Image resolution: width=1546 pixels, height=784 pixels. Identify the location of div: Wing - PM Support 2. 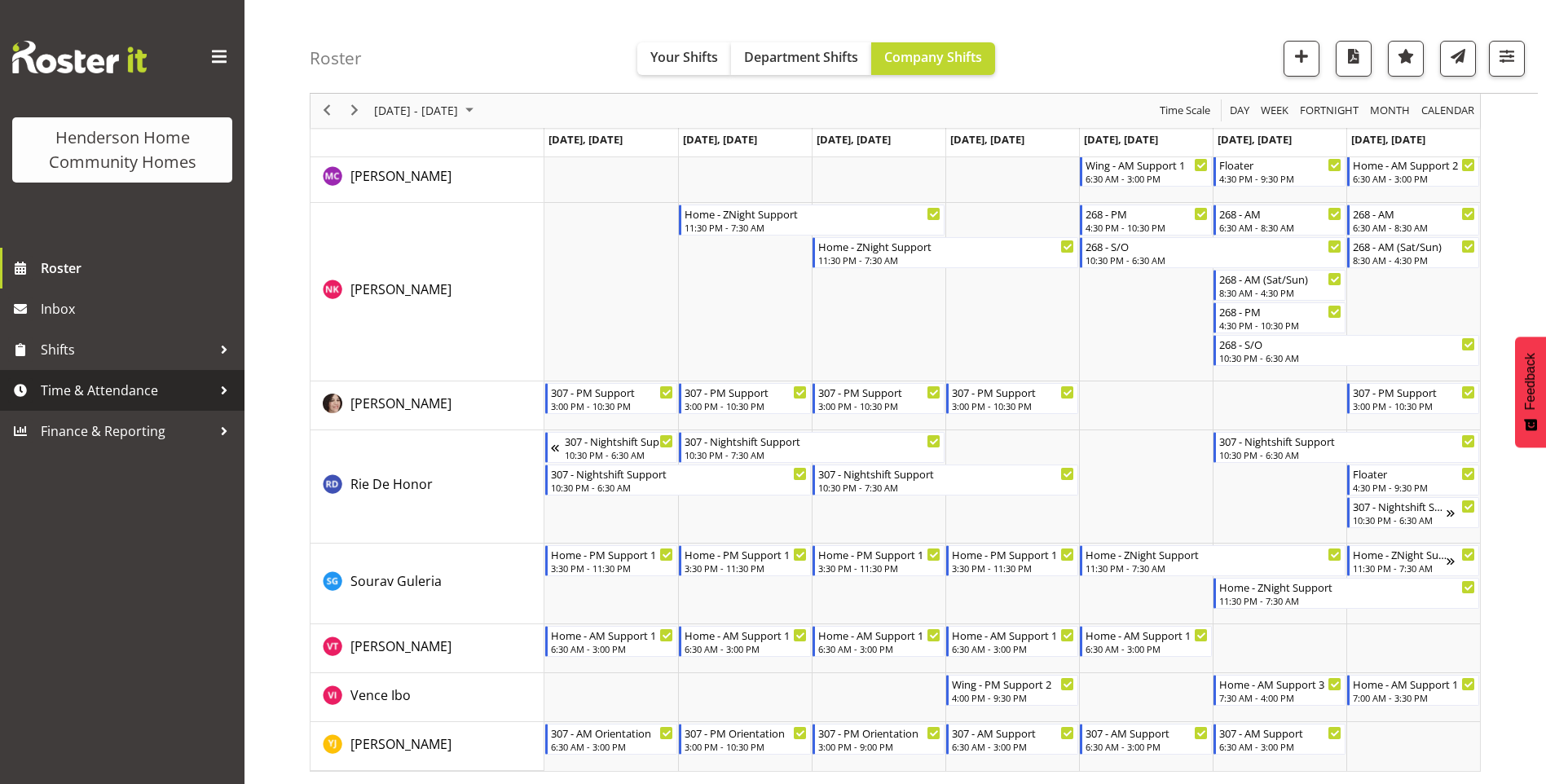
(1013, 683).